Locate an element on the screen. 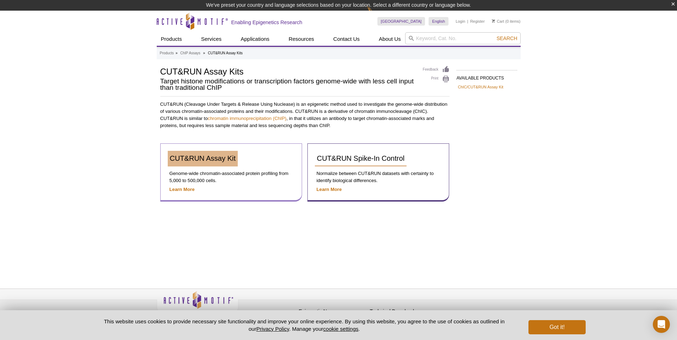 The width and height of the screenshot is (677, 340). p: Normalize between CUT&RUN datasets with certainty to identify biological differences. is located at coordinates (378, 177).